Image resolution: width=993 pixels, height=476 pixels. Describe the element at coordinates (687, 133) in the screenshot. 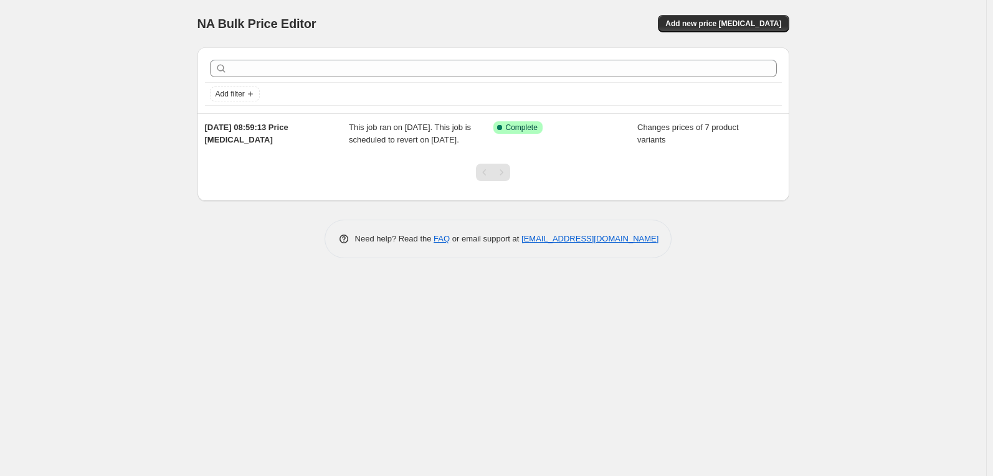

I see `span: Changes prices of 7 product variants` at that location.